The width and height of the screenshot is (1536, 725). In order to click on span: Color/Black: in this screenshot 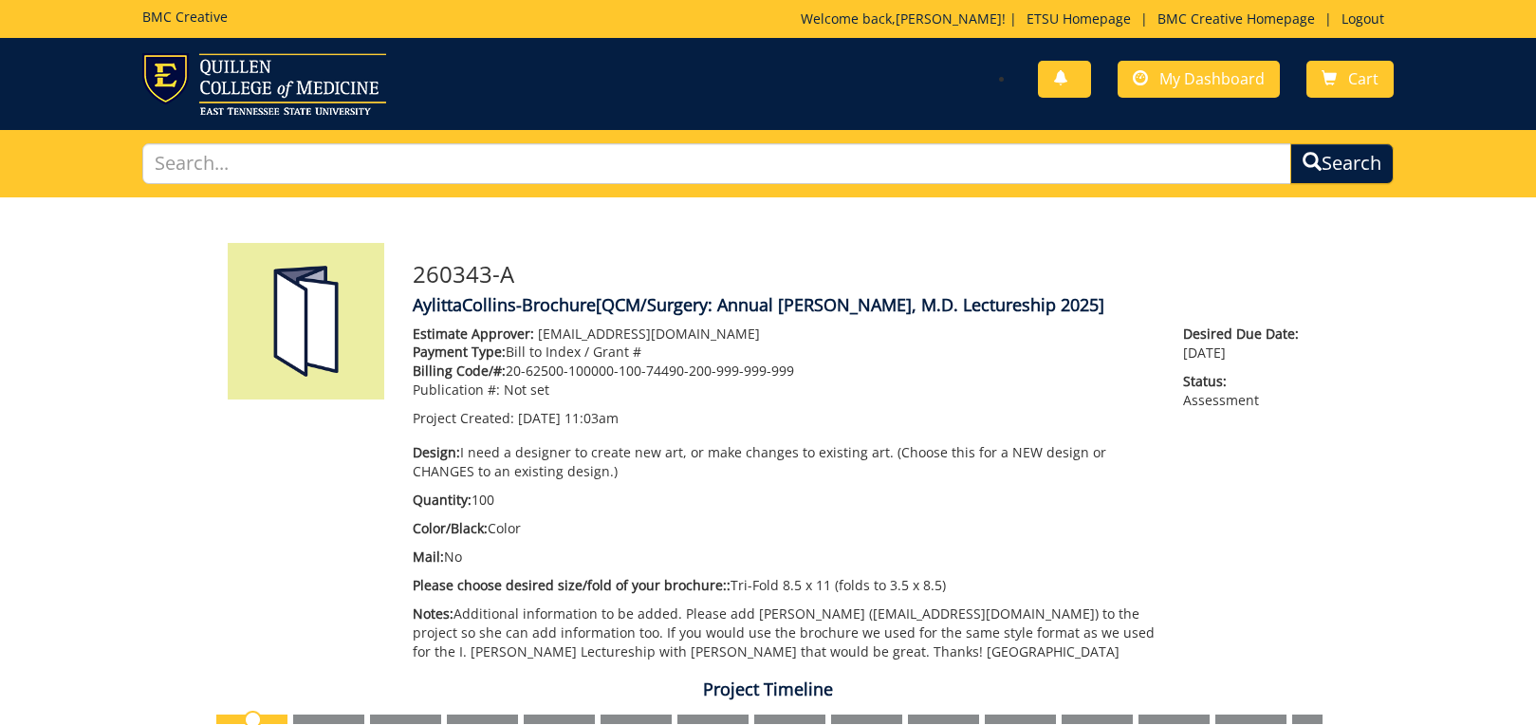, I will do `click(450, 528)`.